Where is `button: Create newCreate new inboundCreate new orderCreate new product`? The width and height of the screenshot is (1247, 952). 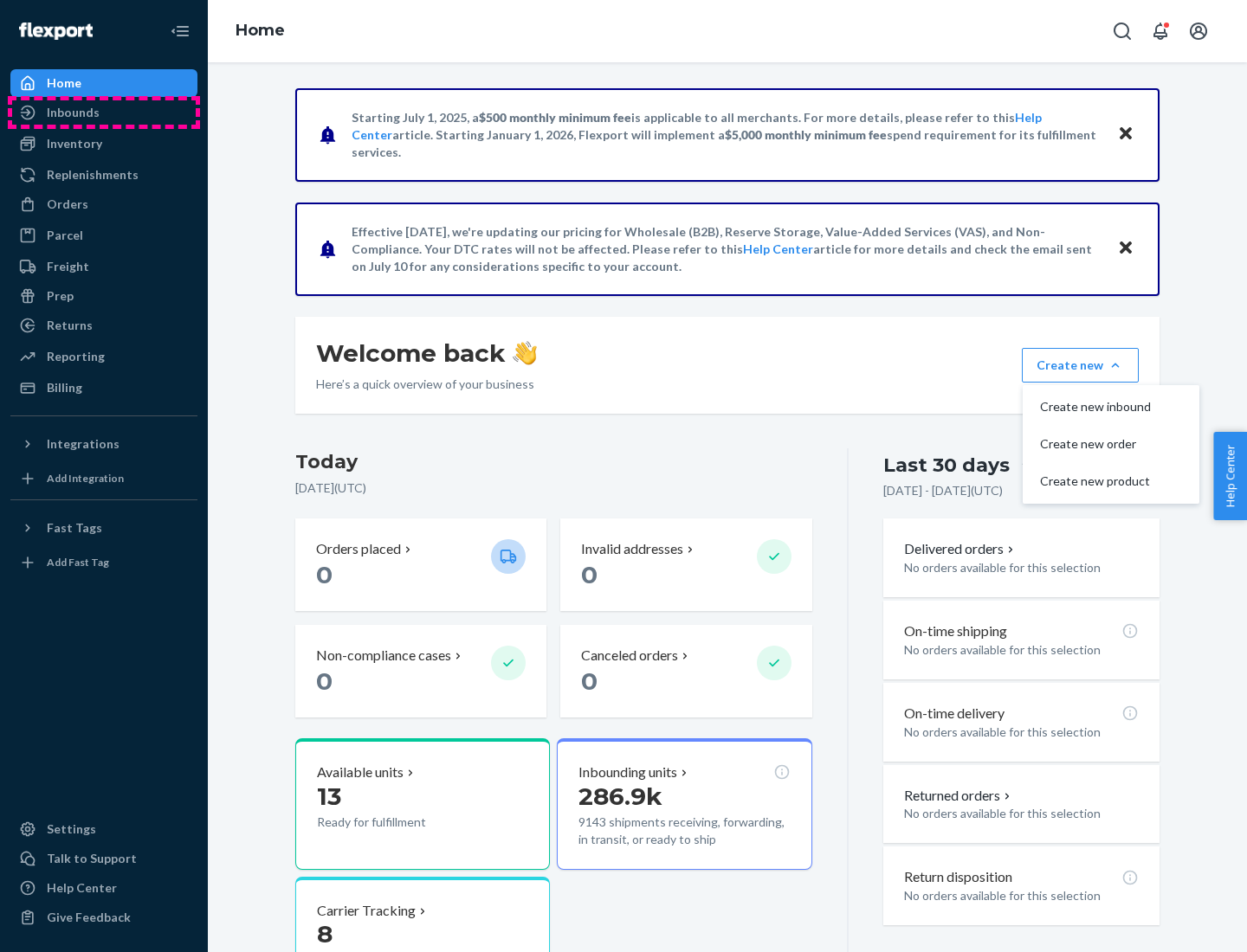
button: Create newCreate new inboundCreate new orderCreate new product is located at coordinates (1079, 365).